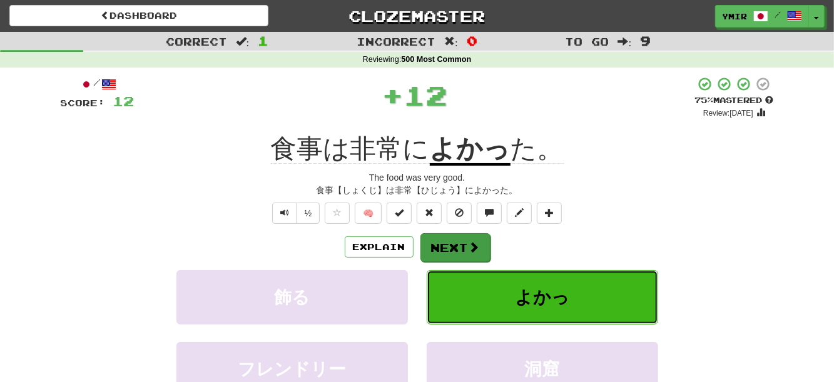  I want to click on span: Incorrect, so click(396, 41).